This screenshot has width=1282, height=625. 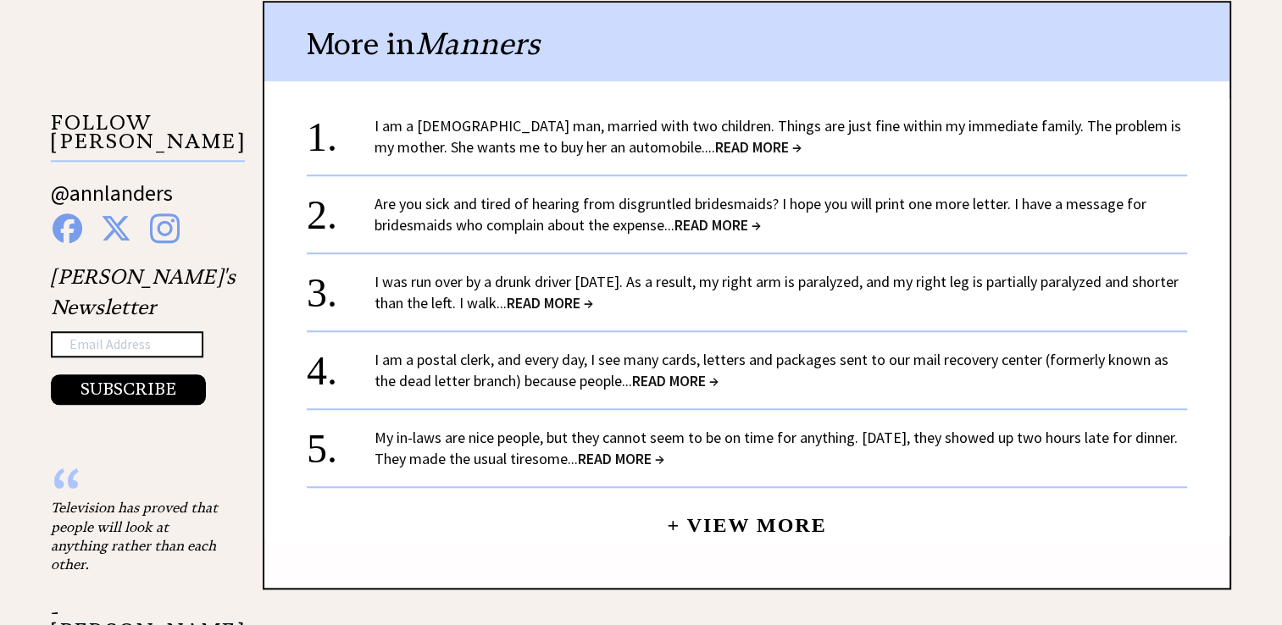 What do you see at coordinates (341, 286) in the screenshot?
I see `div: 3.` at bounding box center [341, 286].